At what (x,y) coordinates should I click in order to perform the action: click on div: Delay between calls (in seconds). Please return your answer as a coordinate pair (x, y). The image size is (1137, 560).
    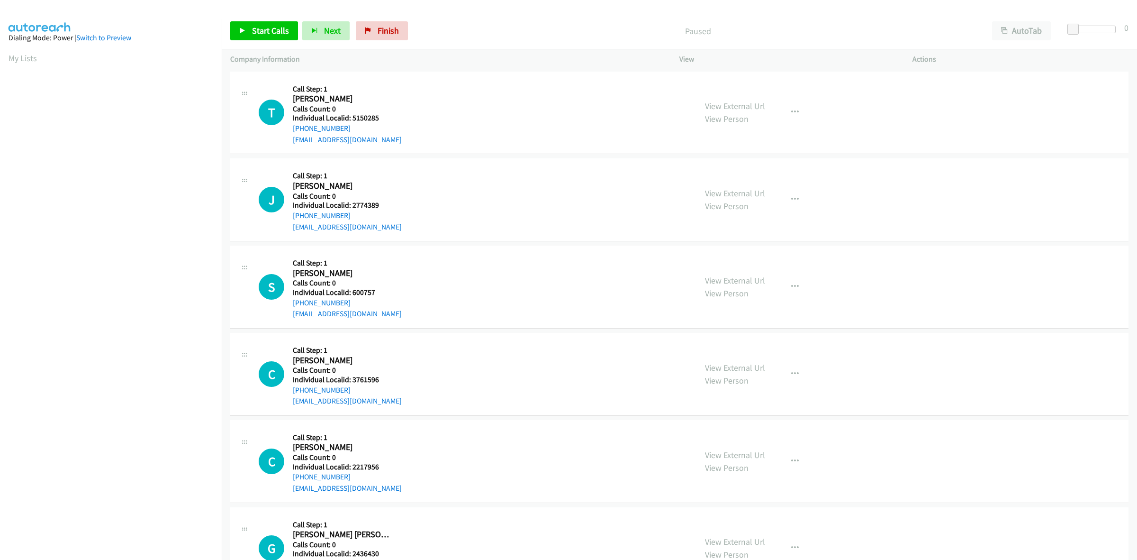
    Looking at the image, I should click on (1094, 29).